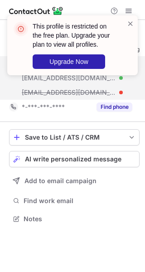  I want to click on button: save-profile-one-click, so click(74, 137).